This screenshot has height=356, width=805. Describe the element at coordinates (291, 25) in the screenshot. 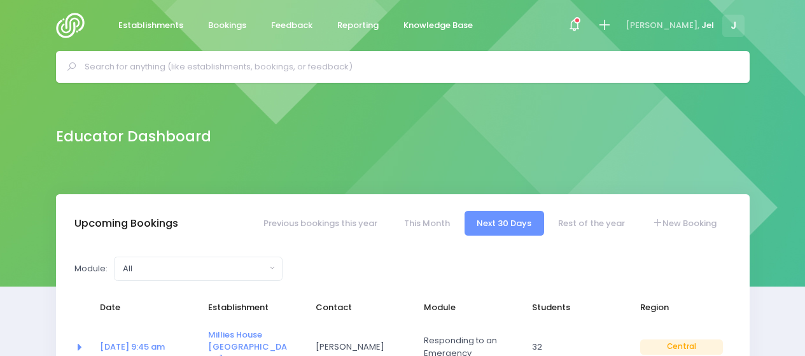

I see `span: Feedback` at that location.